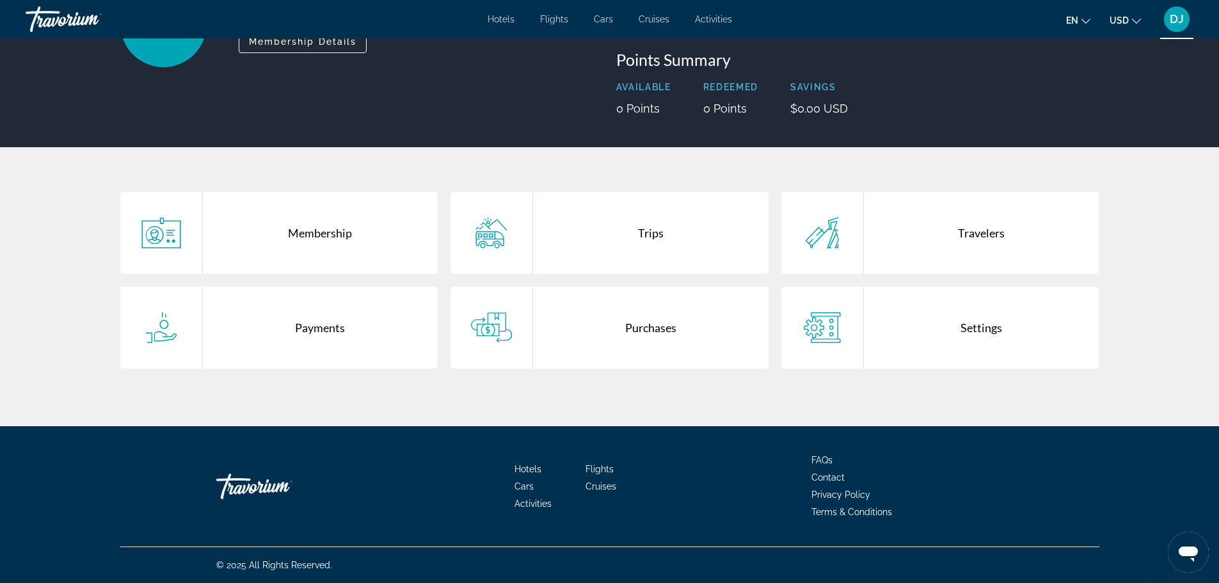 The image size is (1219, 583). I want to click on button: Change language, so click(1078, 20).